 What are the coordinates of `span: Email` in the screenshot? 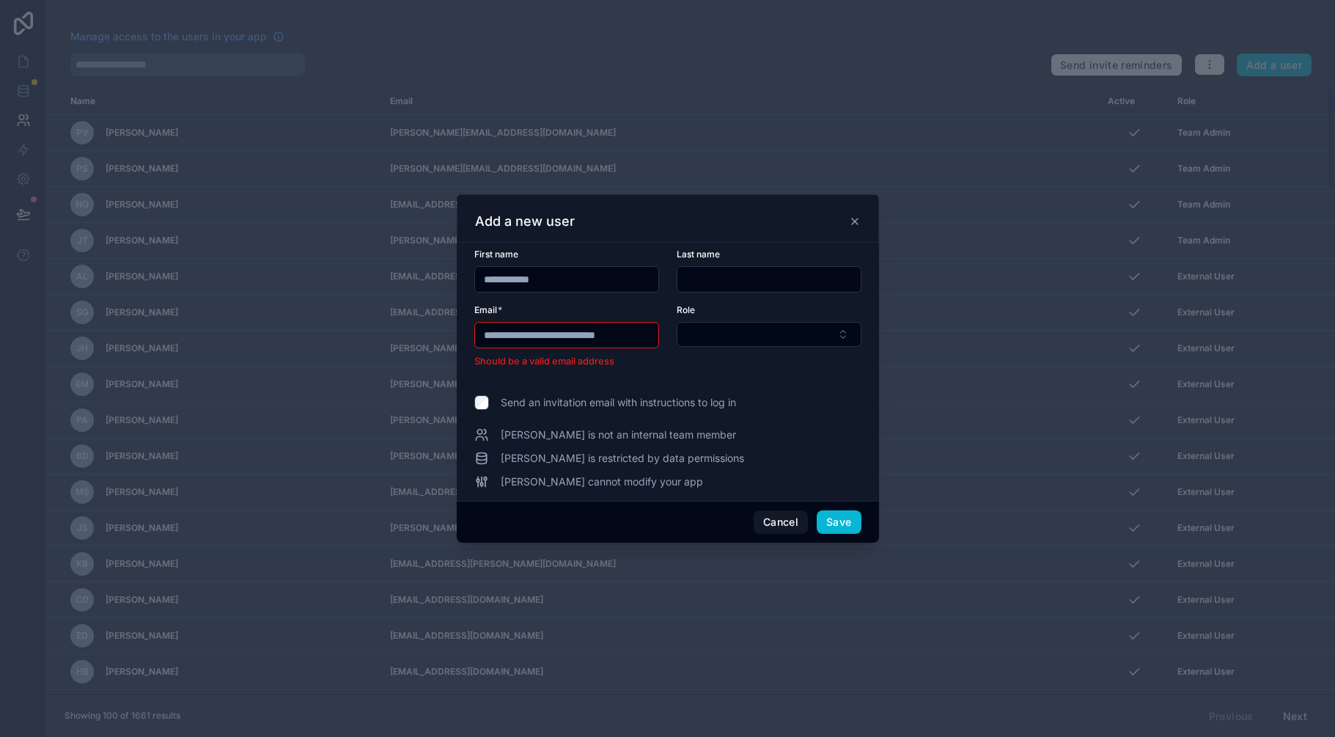 It's located at (485, 309).